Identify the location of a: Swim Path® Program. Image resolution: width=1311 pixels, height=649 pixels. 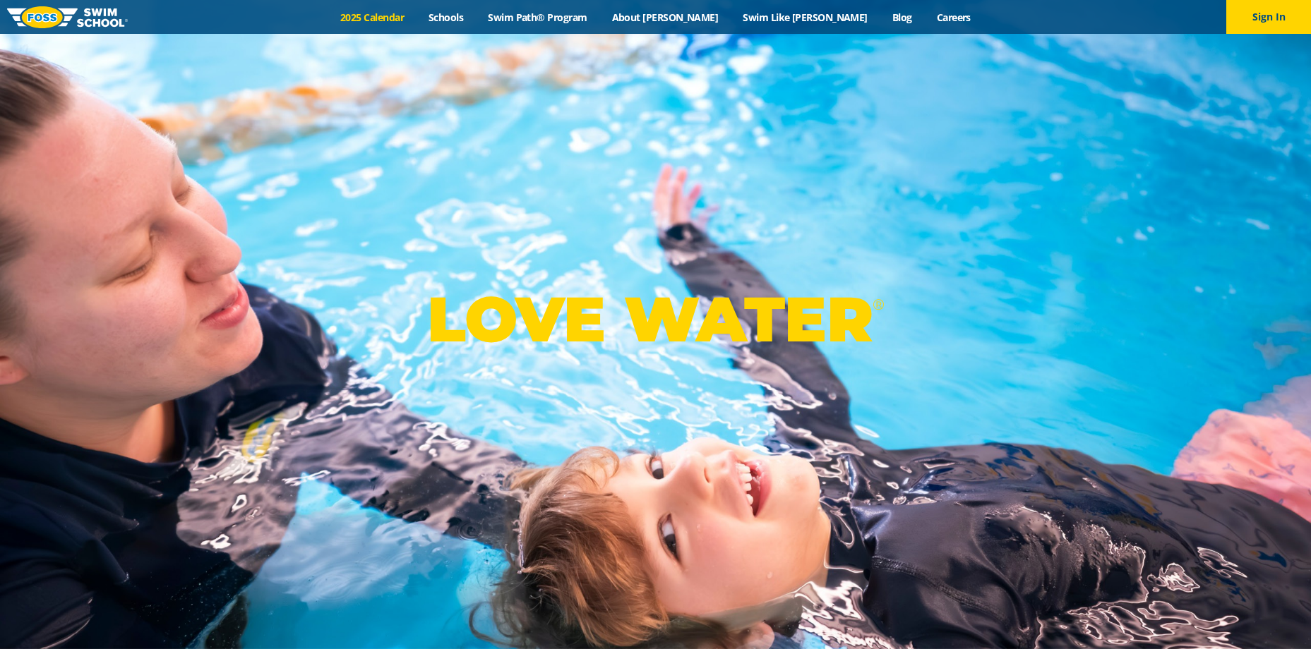
(537, 17).